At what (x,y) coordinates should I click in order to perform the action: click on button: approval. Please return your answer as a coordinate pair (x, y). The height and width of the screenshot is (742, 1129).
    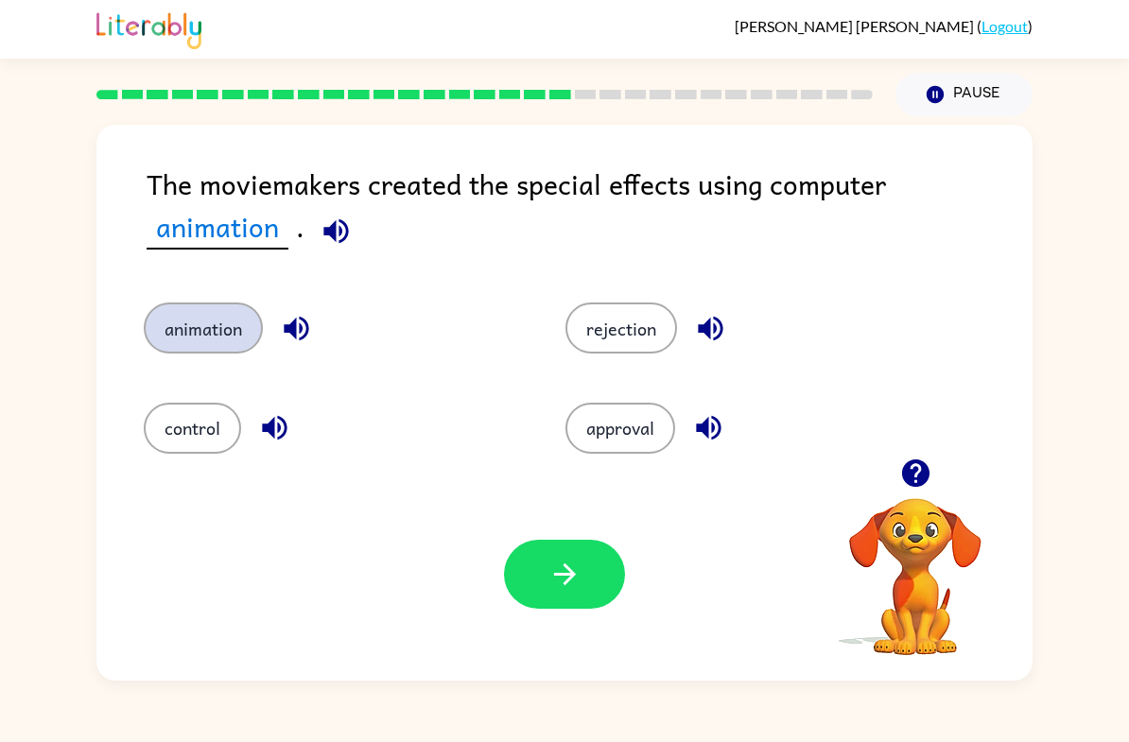
    Looking at the image, I should click on (620, 428).